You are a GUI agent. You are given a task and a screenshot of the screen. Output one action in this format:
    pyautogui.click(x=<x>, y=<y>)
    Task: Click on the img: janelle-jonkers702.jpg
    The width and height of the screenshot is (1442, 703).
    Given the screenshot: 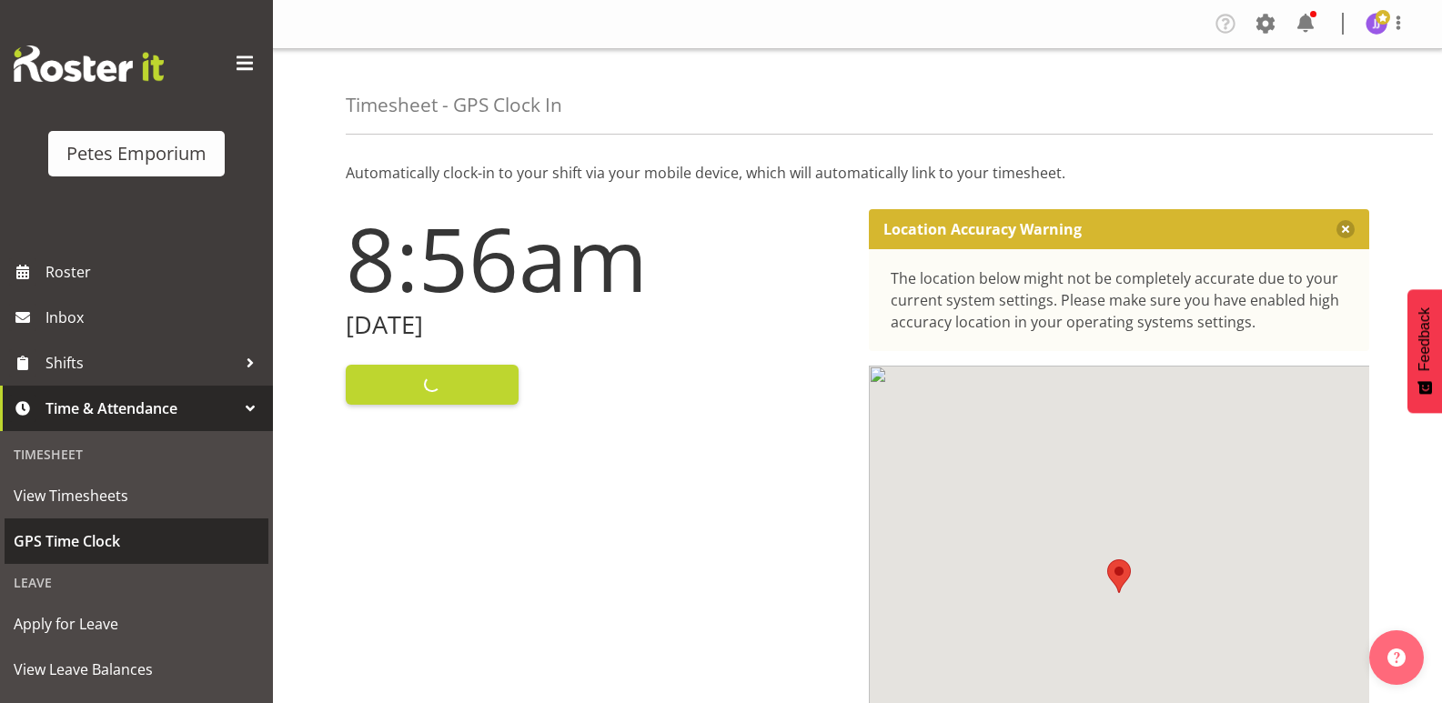 What is the action you would take?
    pyautogui.click(x=1376, y=24)
    